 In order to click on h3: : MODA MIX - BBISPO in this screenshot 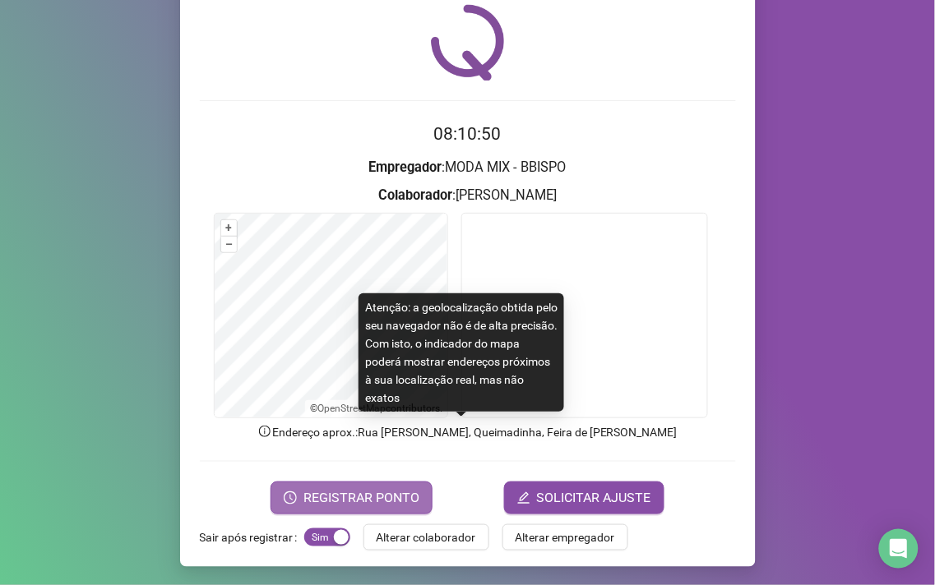, I will do `click(468, 168)`.